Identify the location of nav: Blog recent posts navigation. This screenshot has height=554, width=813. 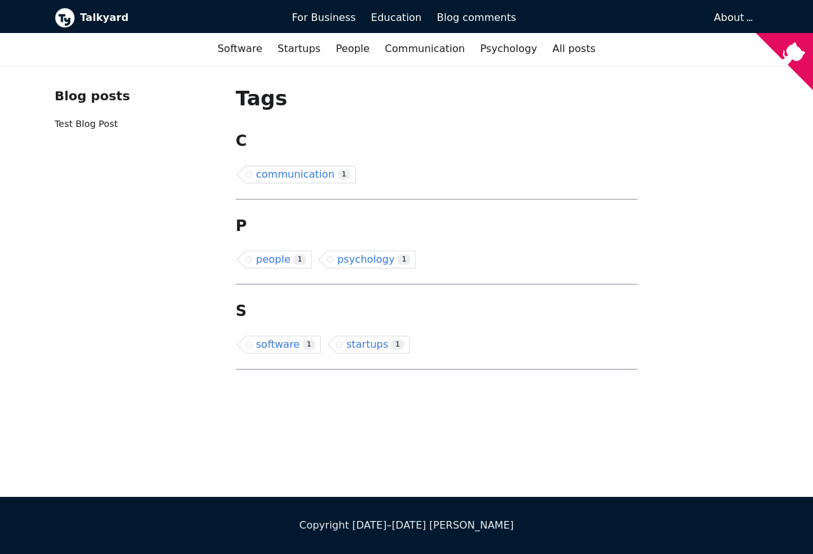
(135, 114).